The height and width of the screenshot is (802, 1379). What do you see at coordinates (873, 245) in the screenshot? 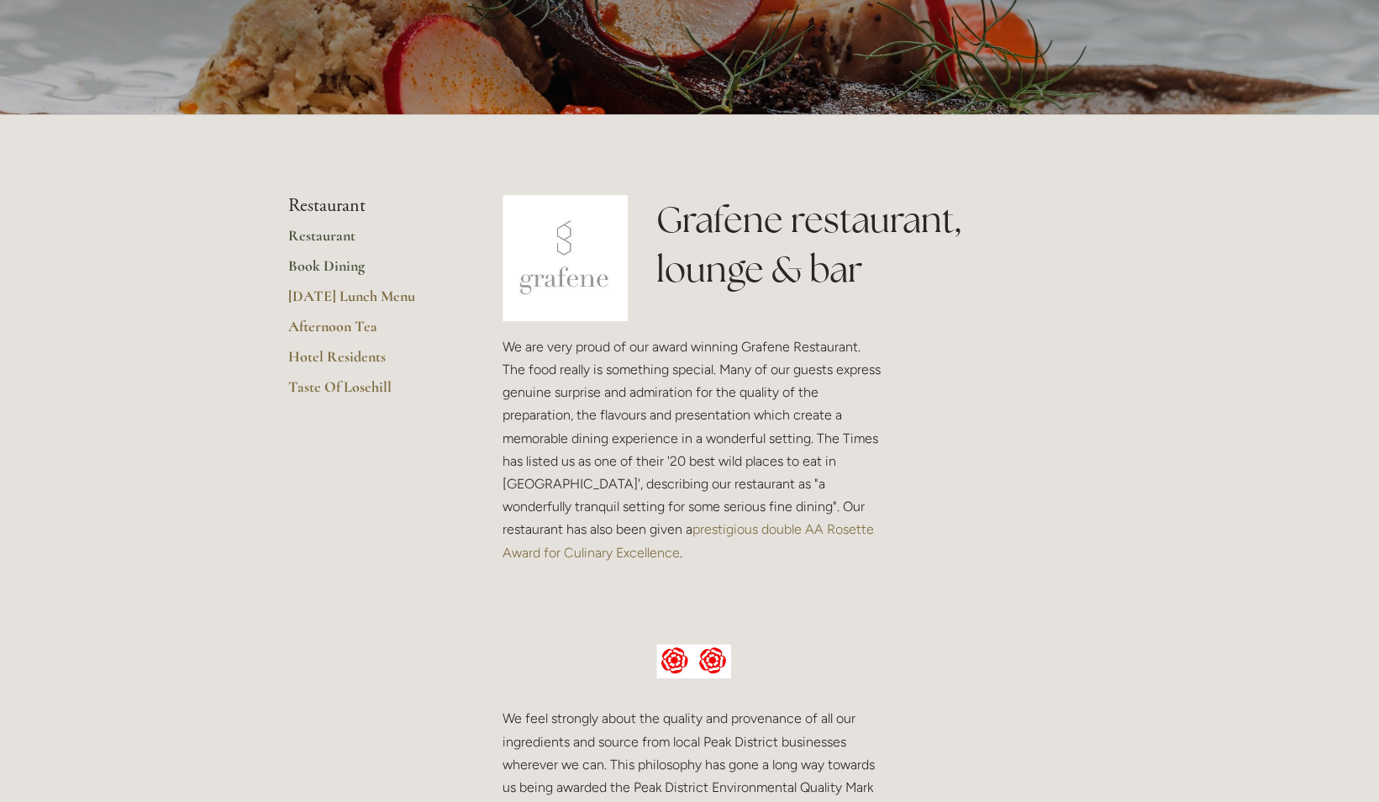
I see `h1: Grafene restaurant, lounge & bar` at bounding box center [873, 245].